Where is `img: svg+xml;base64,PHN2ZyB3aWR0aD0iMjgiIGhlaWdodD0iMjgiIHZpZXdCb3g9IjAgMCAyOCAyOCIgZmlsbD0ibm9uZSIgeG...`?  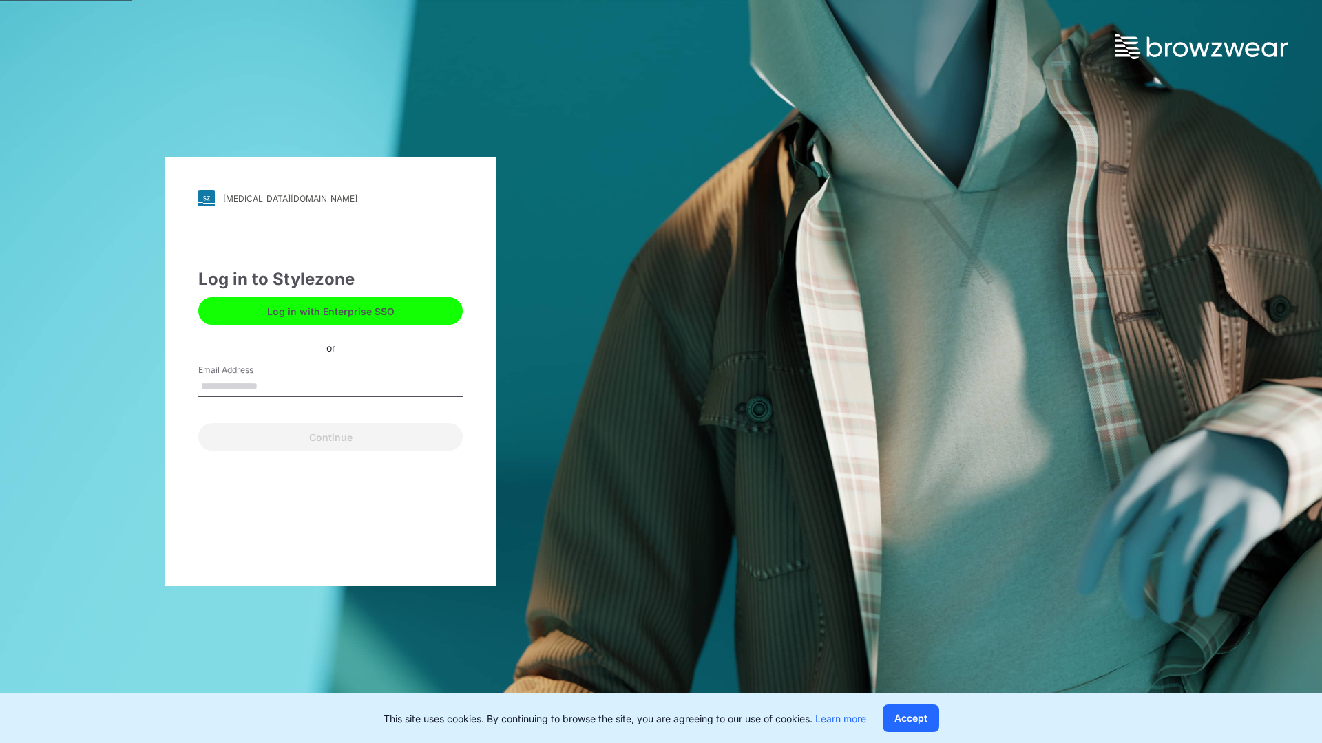
img: svg+xml;base64,PHN2ZyB3aWR0aD0iMjgiIGhlaWdodD0iMjgiIHZpZXdCb3g9IjAgMCAyOCAyOCIgZmlsbD0ibm9uZSIgeG... is located at coordinates (207, 198).